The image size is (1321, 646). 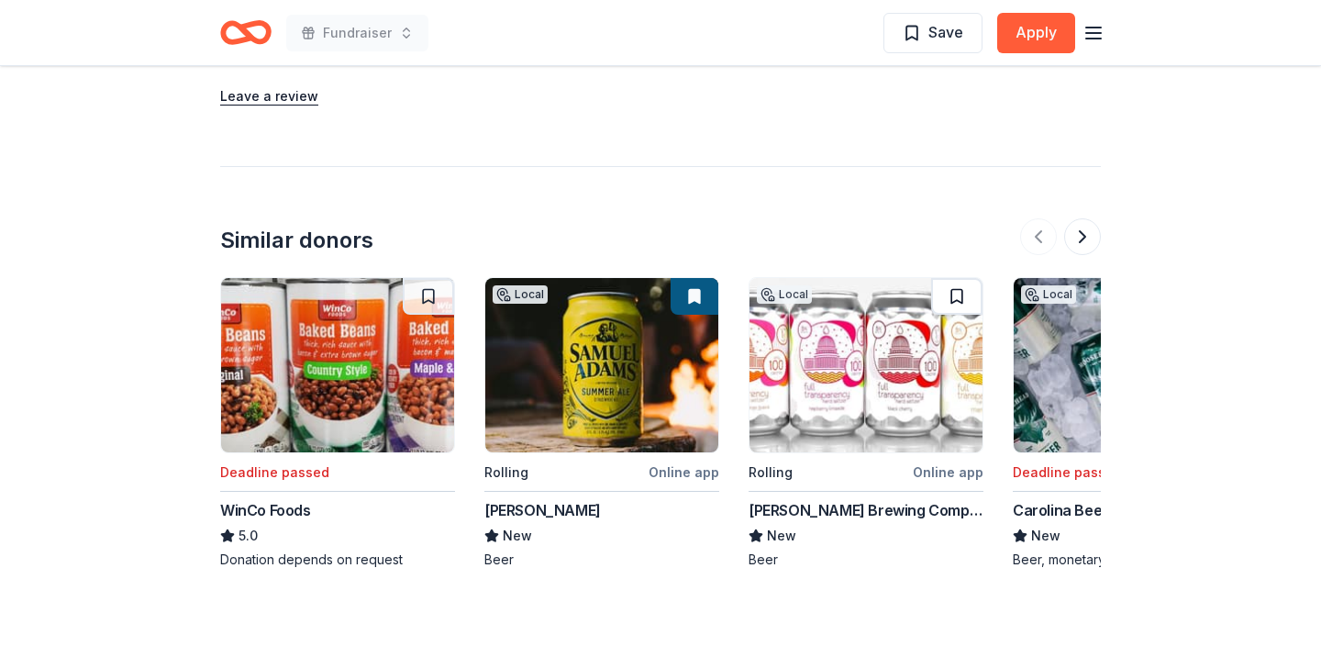 What do you see at coordinates (946, 32) in the screenshot?
I see `span: Save` at bounding box center [946, 32].